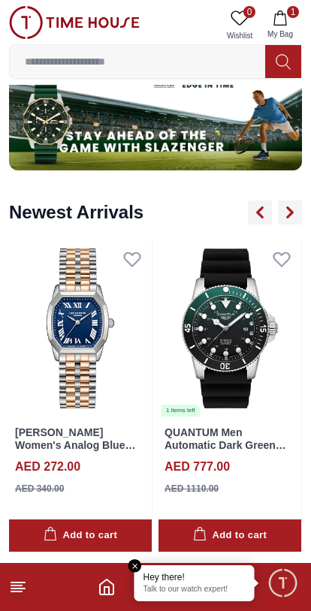 The height and width of the screenshot is (611, 311). What do you see at coordinates (293, 12) in the screenshot?
I see `span: 1` at bounding box center [293, 12].